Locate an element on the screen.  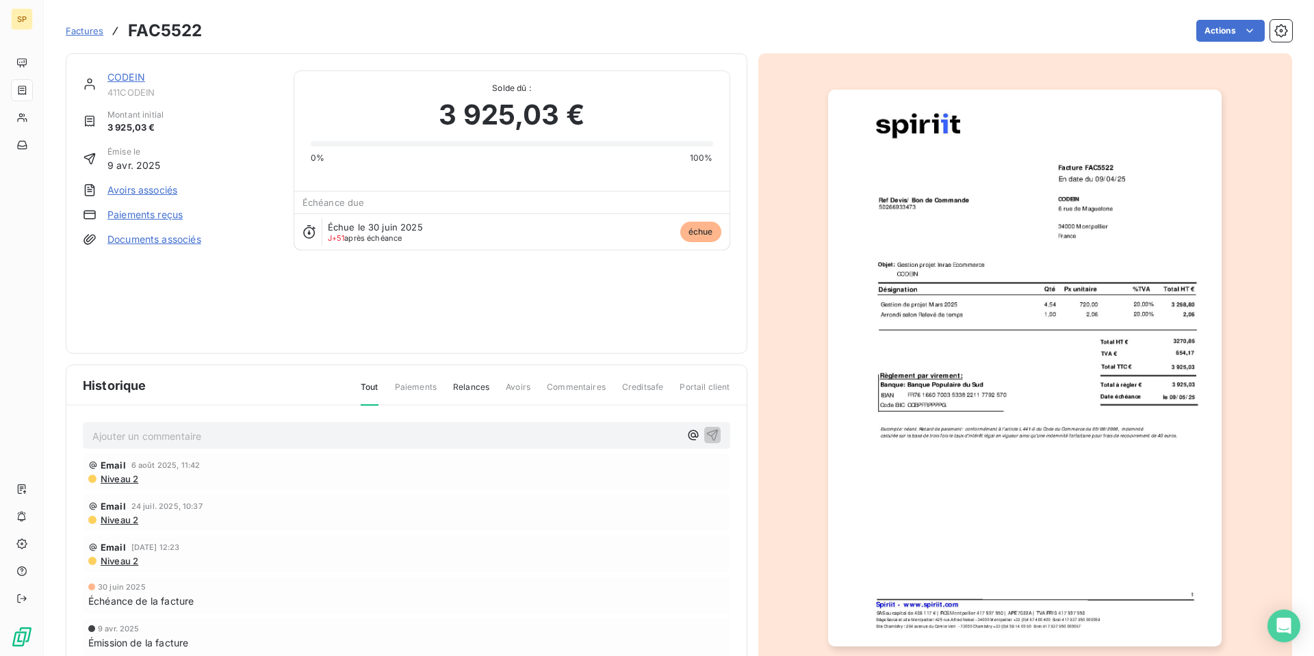
span: échue is located at coordinates (701, 232).